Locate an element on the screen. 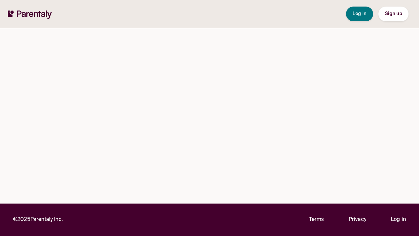  p: Log in is located at coordinates (398, 219).